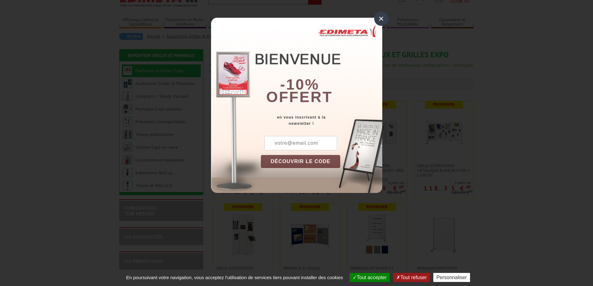 This screenshot has height=286, width=593. I want to click on span: En poursuivant votre navigation, vous acceptez l'utilisation de services tiers pouvant installer ..., so click(234, 277).